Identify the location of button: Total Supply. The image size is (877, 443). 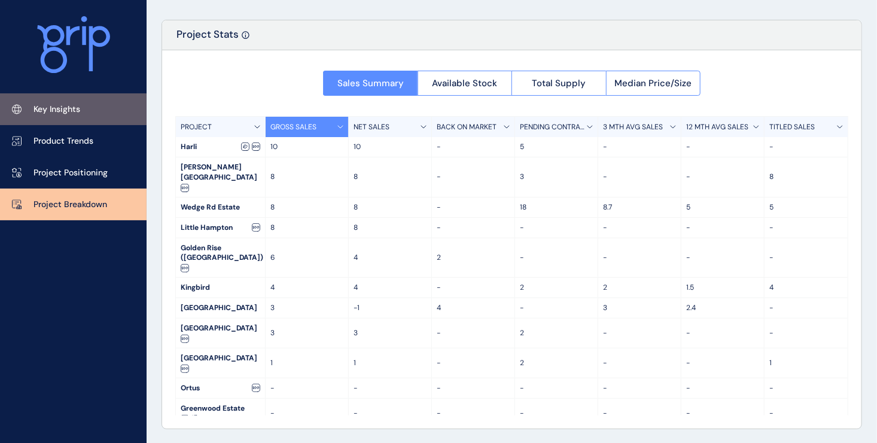
(559, 83).